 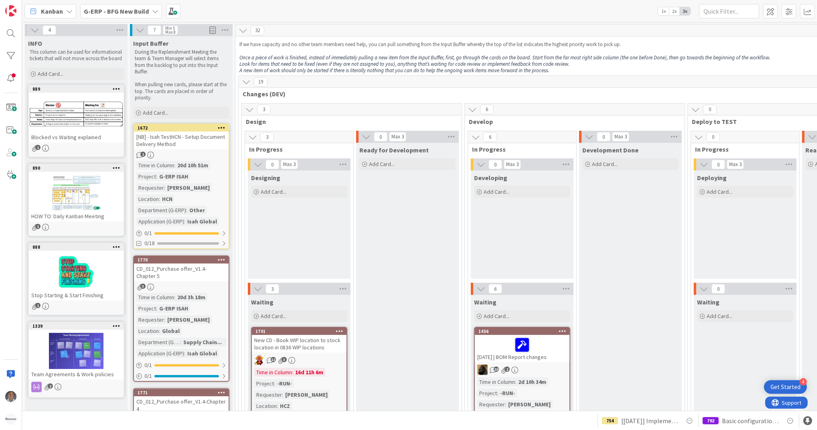 I want to click on div: 888, so click(x=78, y=247).